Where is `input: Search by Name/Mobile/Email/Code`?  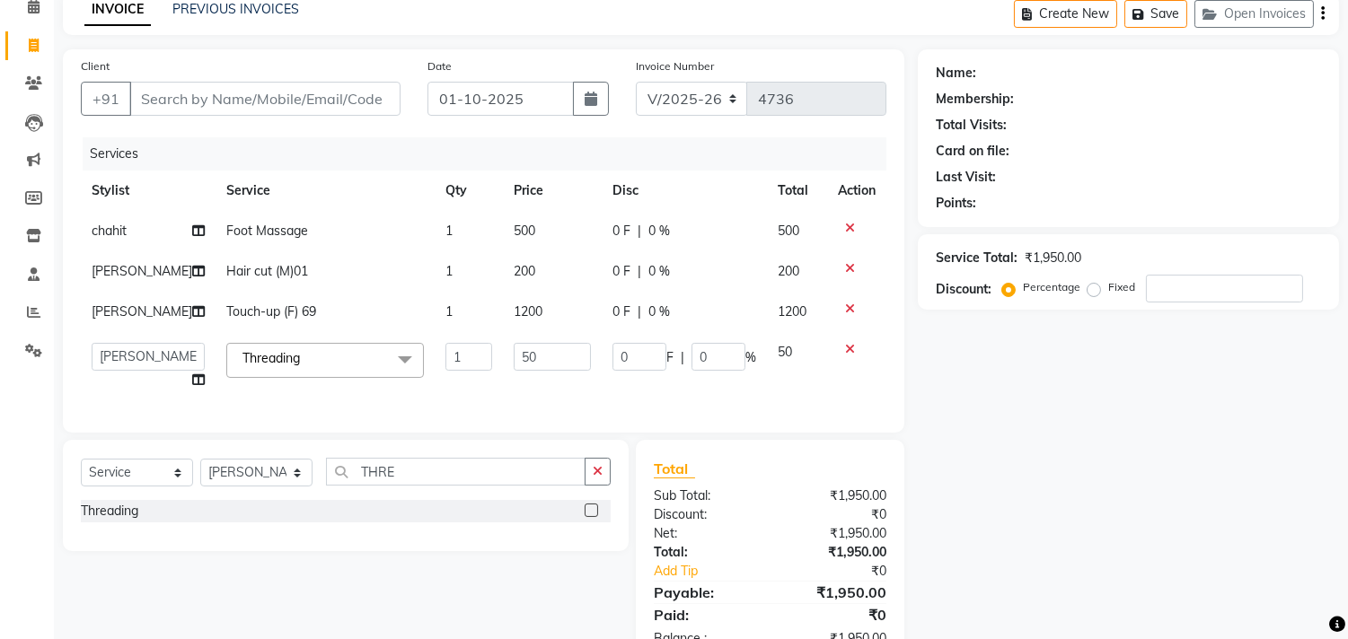 input: Search by Name/Mobile/Email/Code is located at coordinates (265, 99).